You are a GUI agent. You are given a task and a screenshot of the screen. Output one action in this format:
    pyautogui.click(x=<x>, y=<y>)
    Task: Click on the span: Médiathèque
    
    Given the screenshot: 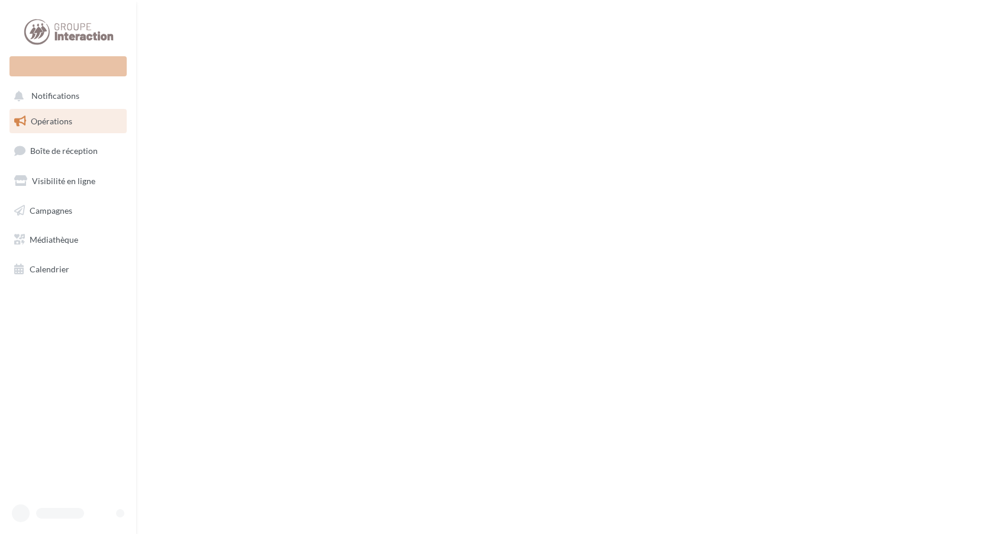 What is the action you would take?
    pyautogui.click(x=54, y=239)
    